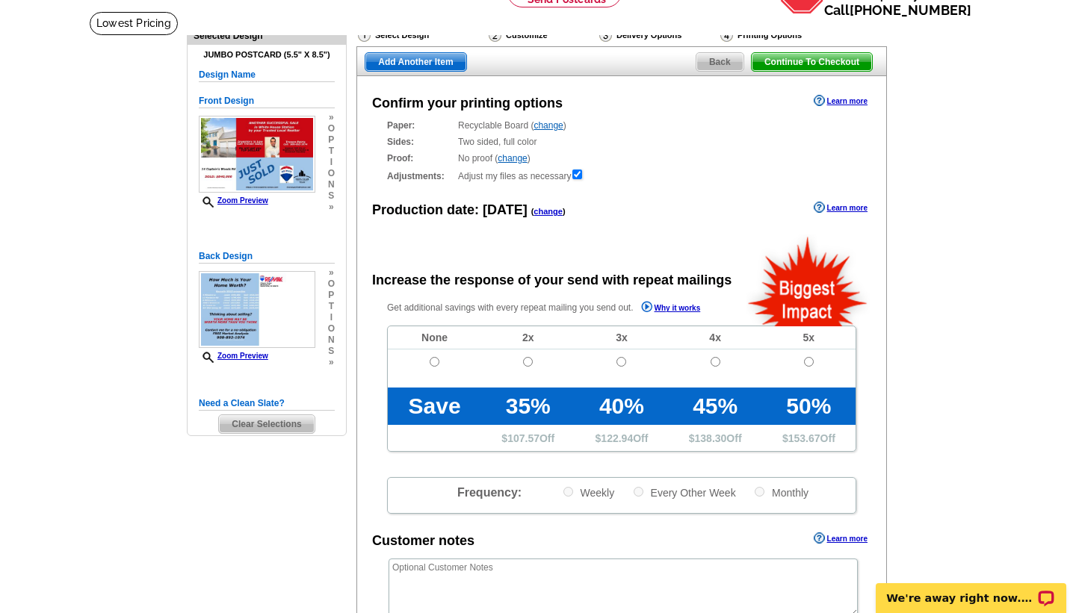 The width and height of the screenshot is (1076, 613). Describe the element at coordinates (421, 37) in the screenshot. I see `div: Select Design` at that location.